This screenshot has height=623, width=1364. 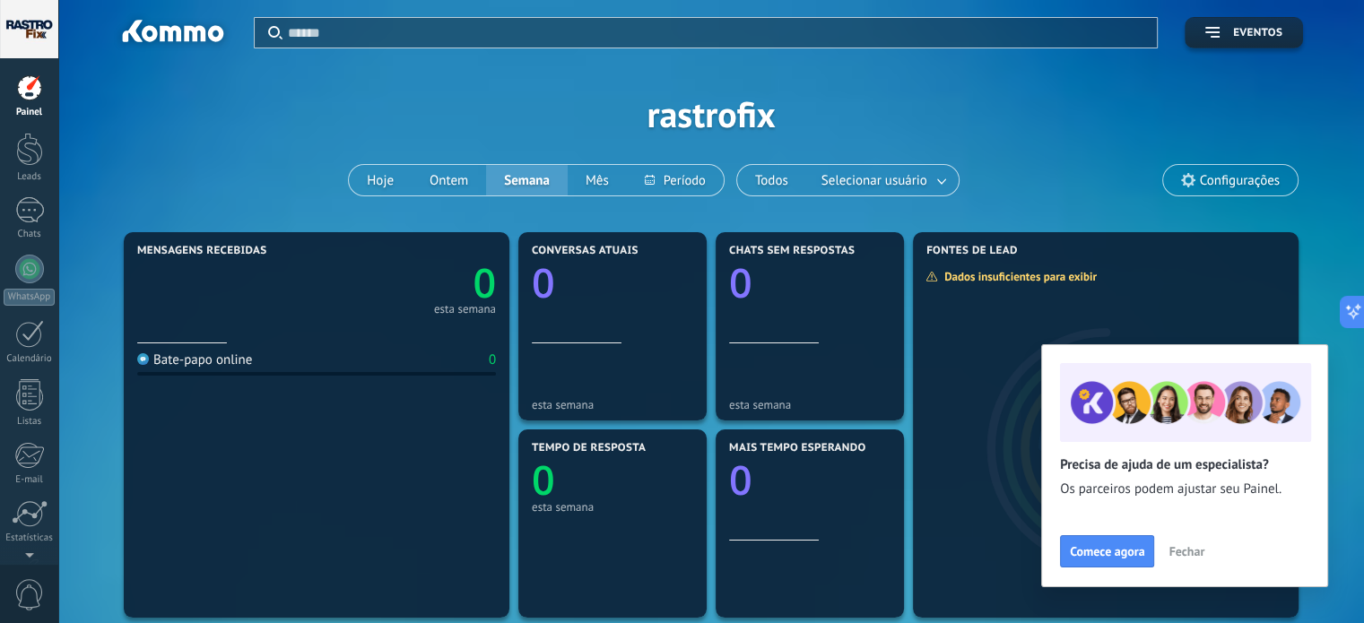 I want to click on div: Leads, so click(x=30, y=177).